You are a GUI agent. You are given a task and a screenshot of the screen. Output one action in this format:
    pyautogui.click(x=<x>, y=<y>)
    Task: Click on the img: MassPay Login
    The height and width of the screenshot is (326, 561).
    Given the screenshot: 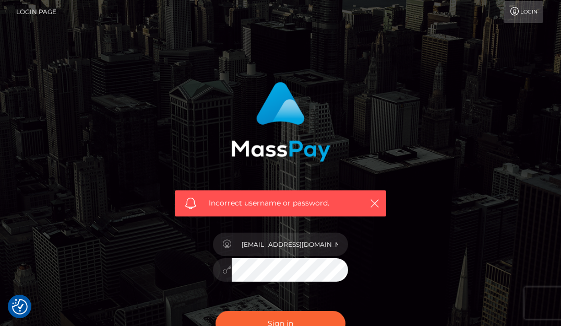 What is the action you would take?
    pyautogui.click(x=281, y=122)
    